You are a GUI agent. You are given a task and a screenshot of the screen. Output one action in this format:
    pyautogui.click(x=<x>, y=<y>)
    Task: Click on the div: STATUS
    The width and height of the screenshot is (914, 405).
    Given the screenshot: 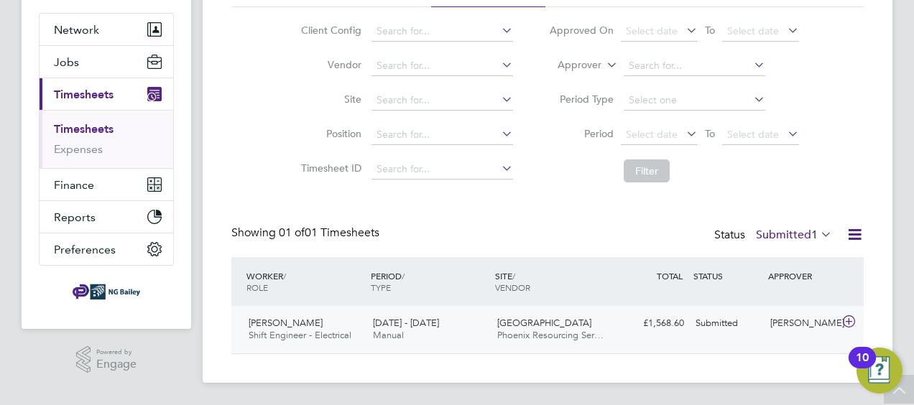 What is the action you would take?
    pyautogui.click(x=727, y=276)
    